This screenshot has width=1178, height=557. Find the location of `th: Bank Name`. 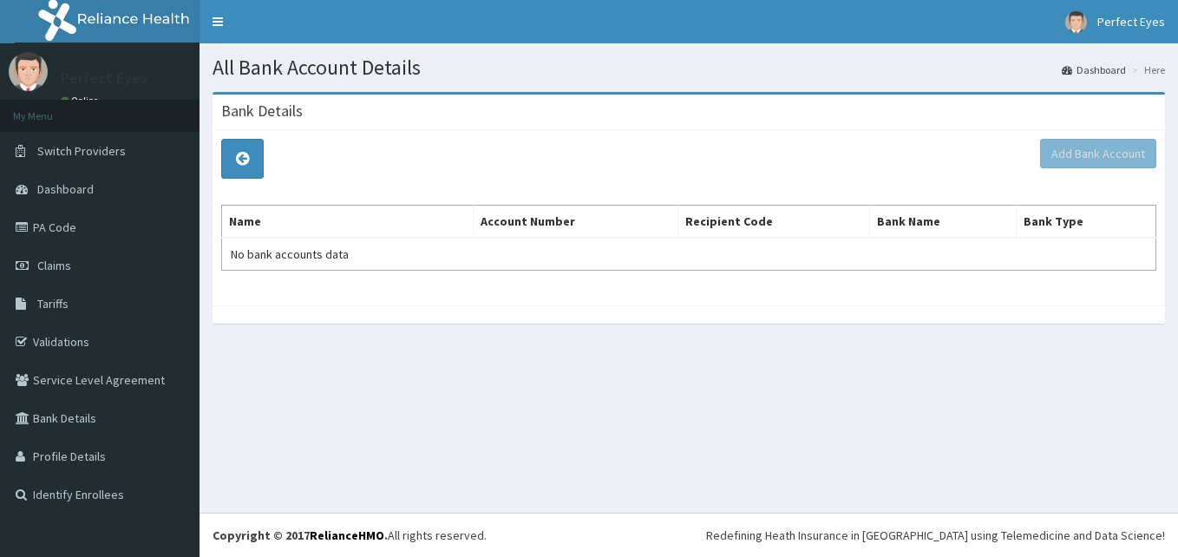

th: Bank Name is located at coordinates (943, 222).